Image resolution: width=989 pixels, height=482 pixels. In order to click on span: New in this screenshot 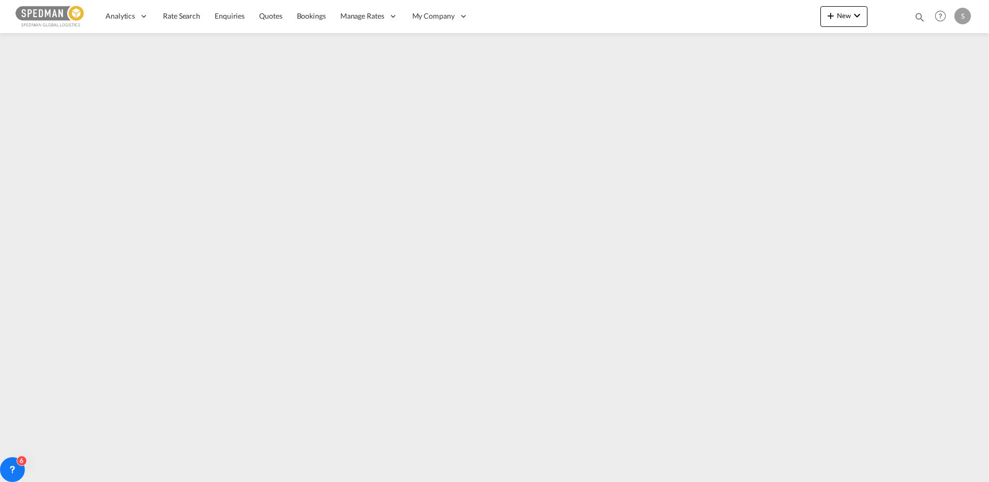, I will do `click(844, 16)`.